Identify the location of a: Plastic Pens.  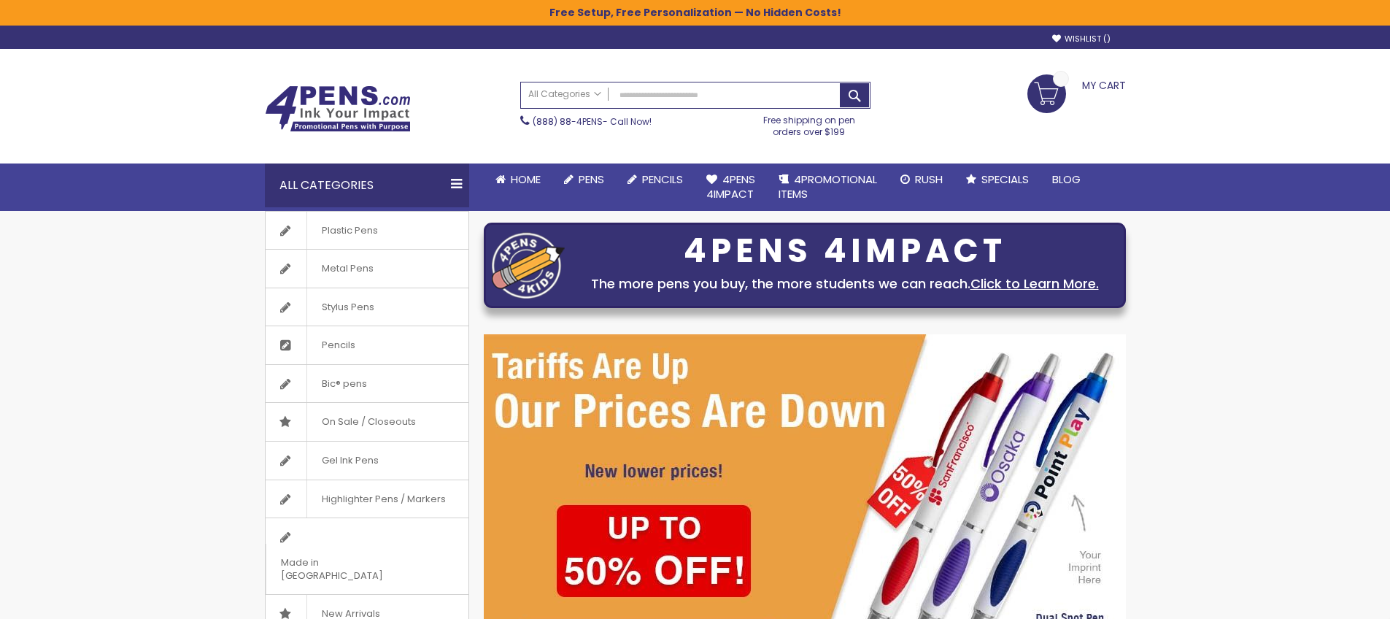
(367, 231).